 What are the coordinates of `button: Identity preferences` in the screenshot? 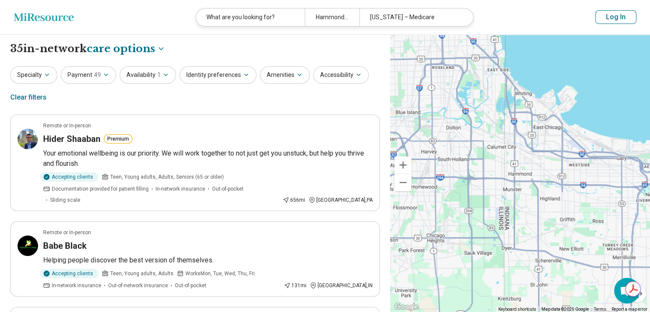 It's located at (218, 75).